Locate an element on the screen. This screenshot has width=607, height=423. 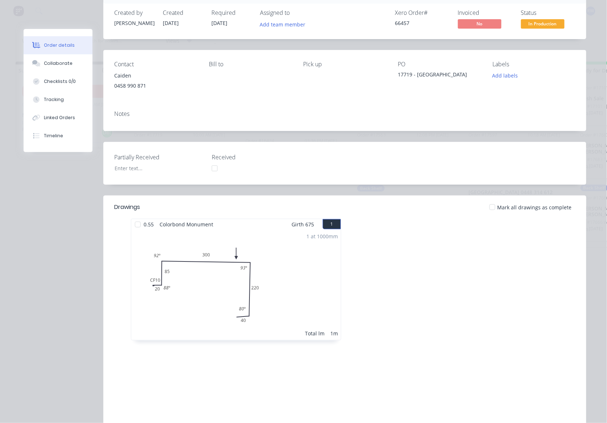
div: Status is located at coordinates (548, 13).